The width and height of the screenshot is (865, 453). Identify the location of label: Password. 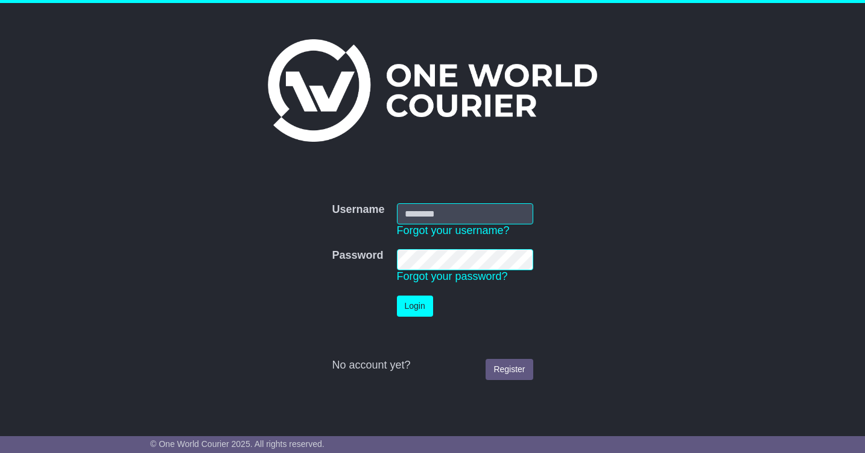
(357, 256).